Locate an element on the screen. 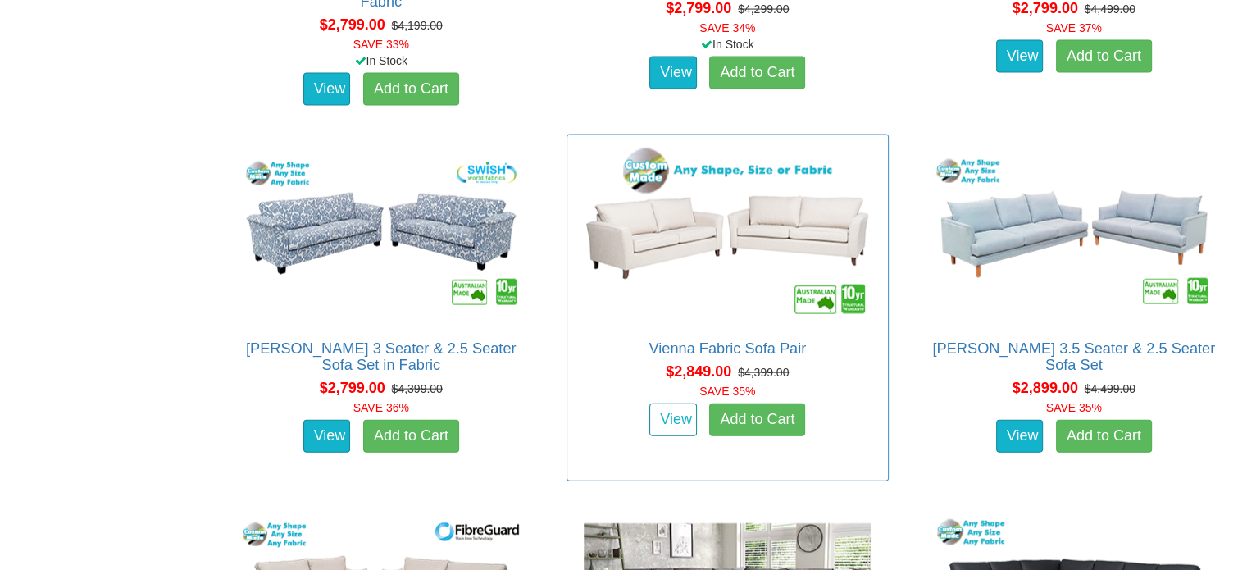 The image size is (1247, 570). span: $2,849.00 is located at coordinates (698, 371).